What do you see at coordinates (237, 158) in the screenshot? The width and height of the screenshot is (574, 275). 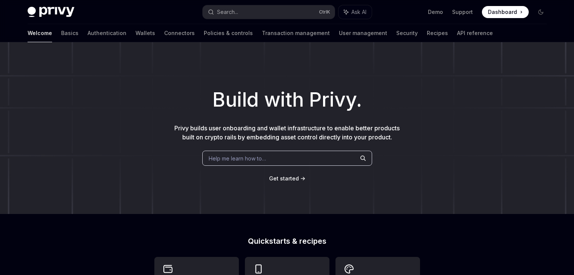 I see `span: Help me learn how to…` at bounding box center [237, 158].